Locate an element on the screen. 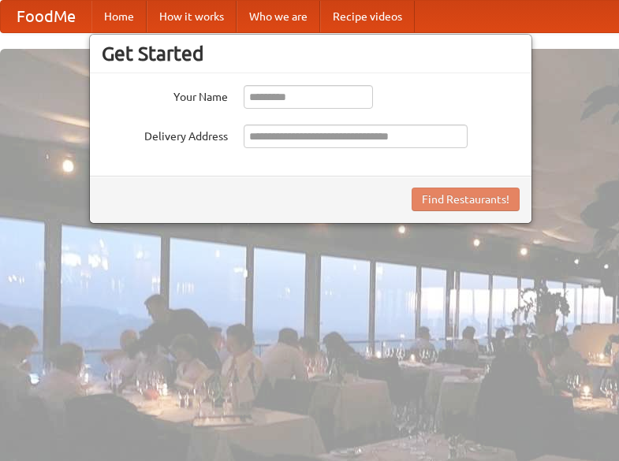 Image resolution: width=619 pixels, height=461 pixels. a: Recipe videos is located at coordinates (367, 17).